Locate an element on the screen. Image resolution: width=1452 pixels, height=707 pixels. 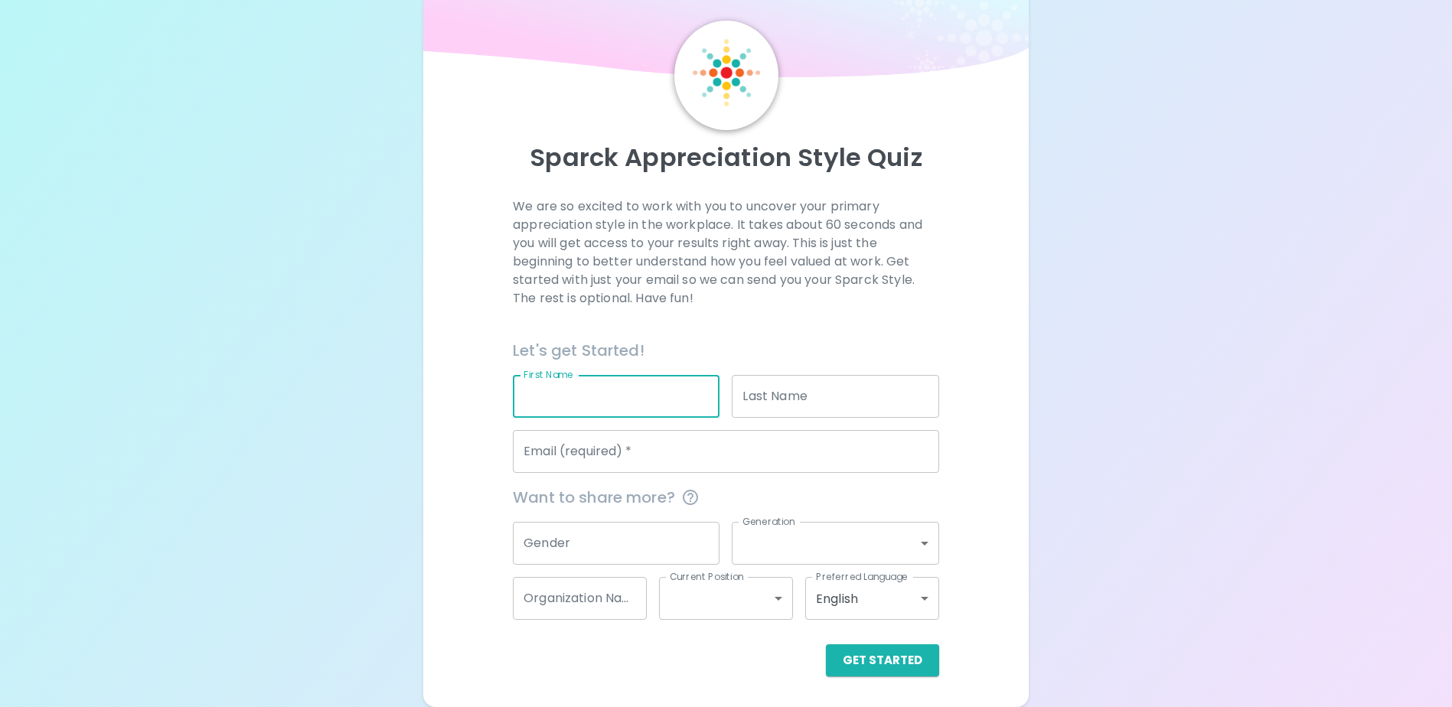
label: Generation is located at coordinates (769, 521).